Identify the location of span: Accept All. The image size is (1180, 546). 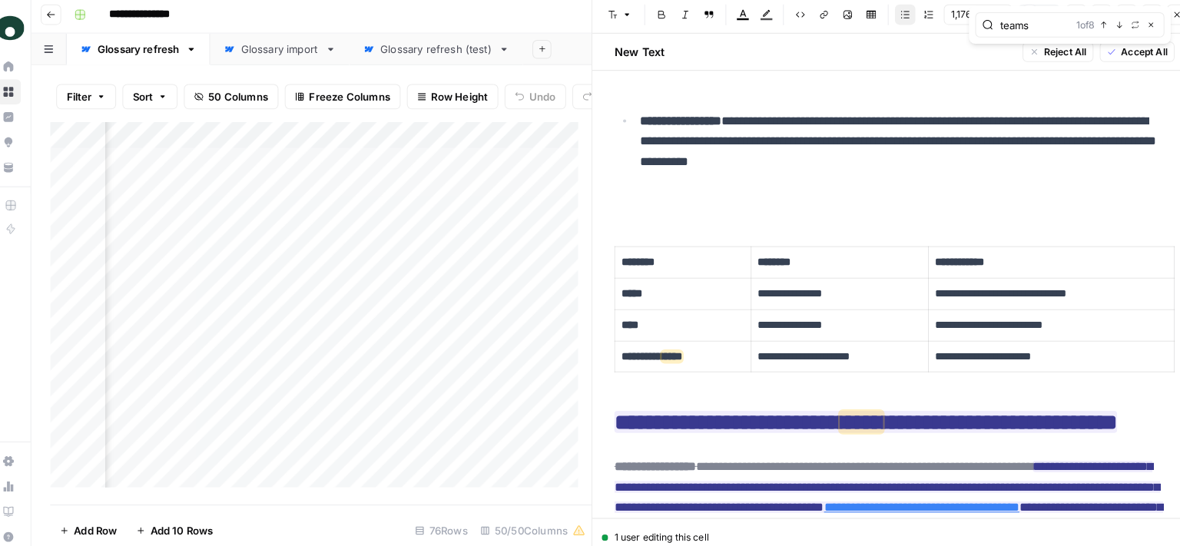
(1128, 55).